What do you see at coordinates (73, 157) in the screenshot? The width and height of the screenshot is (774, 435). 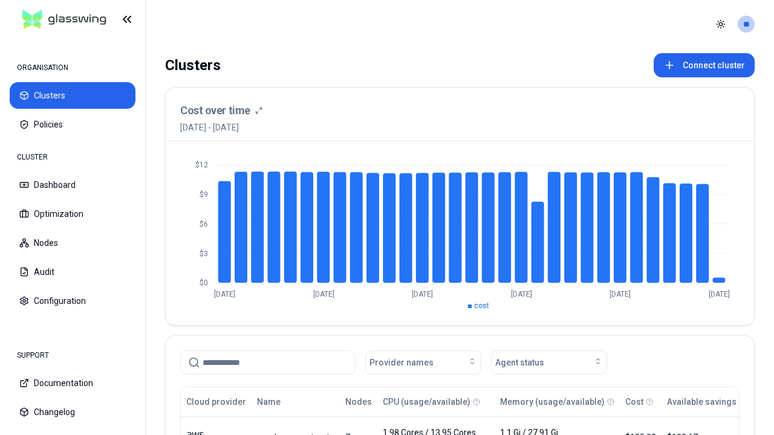 I see `div: CLUSTER` at bounding box center [73, 157].